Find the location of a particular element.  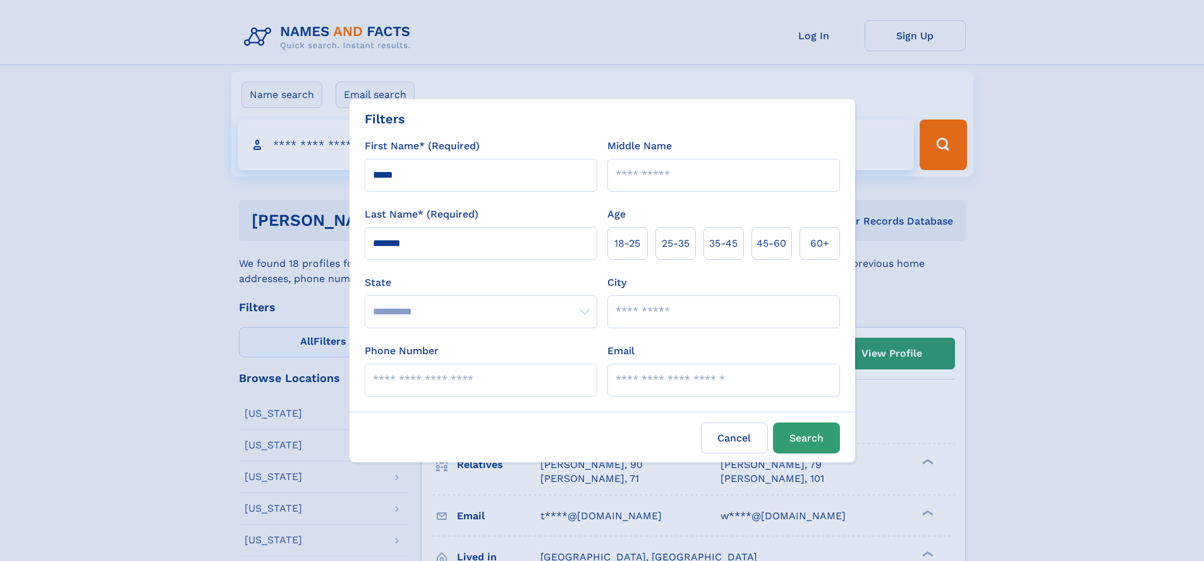

span: 35‑45 is located at coordinates (723, 243).